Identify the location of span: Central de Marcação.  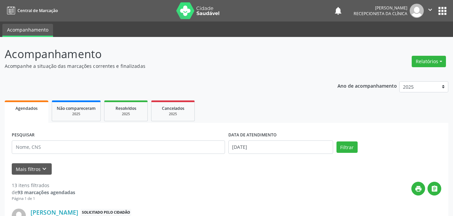
(38, 10).